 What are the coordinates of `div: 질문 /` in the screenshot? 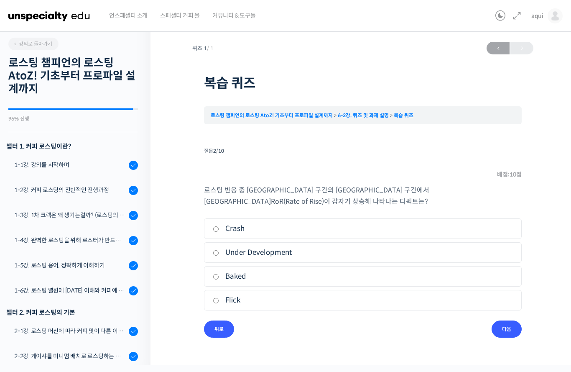 It's located at (363, 151).